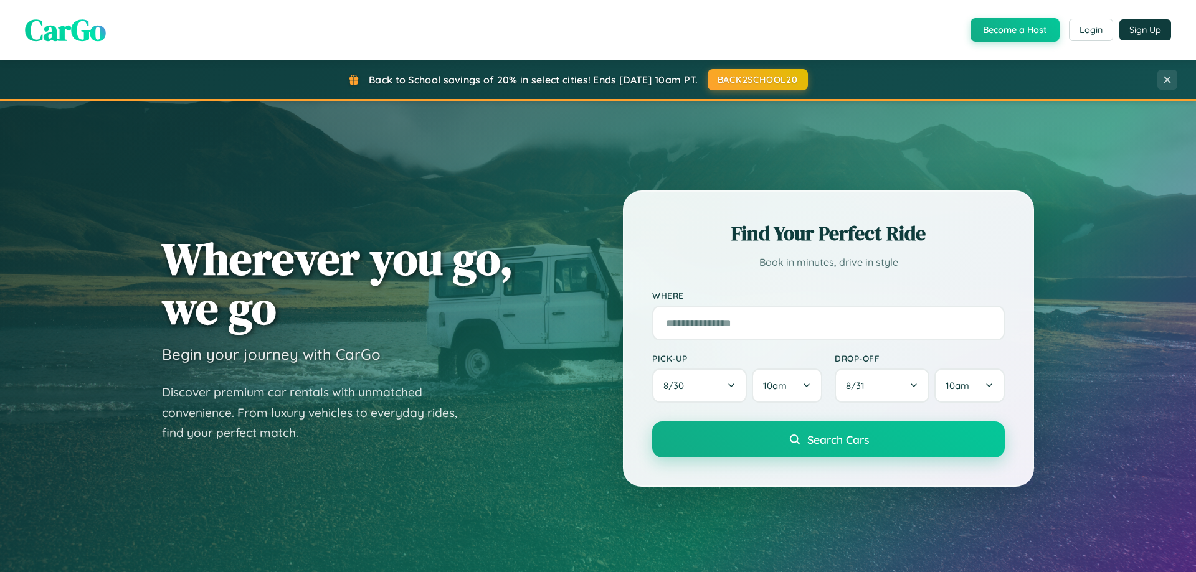  I want to click on button: 8/31, so click(882, 385).